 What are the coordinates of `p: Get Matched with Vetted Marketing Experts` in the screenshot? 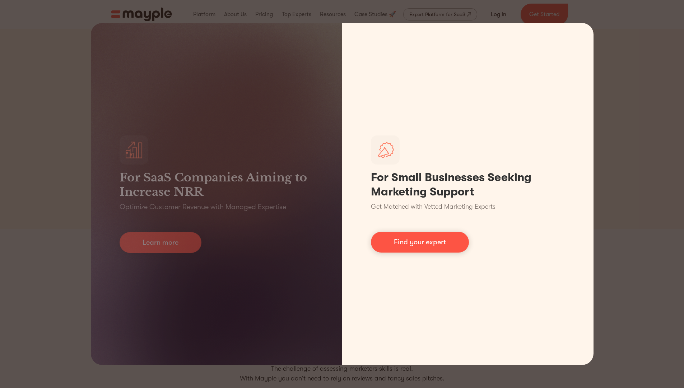 It's located at (433, 206).